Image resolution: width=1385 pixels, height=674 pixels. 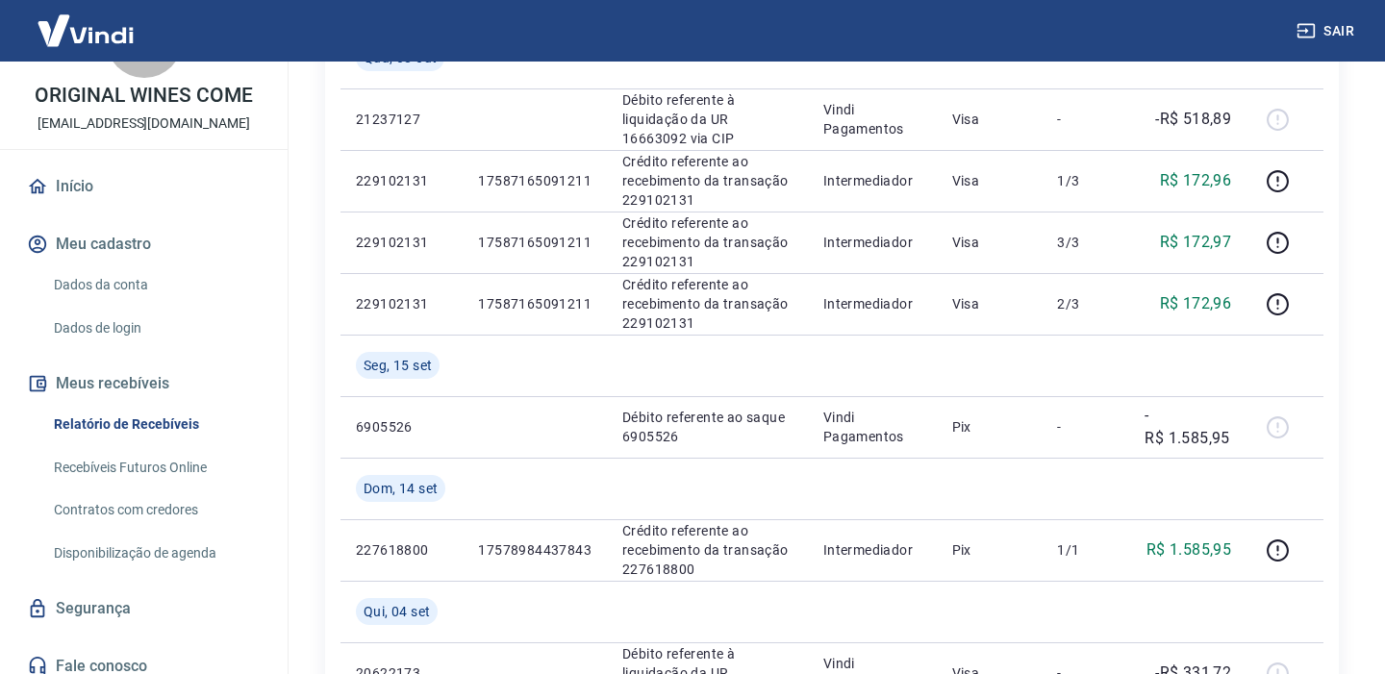 I want to click on img: Vindi, so click(x=86, y=30).